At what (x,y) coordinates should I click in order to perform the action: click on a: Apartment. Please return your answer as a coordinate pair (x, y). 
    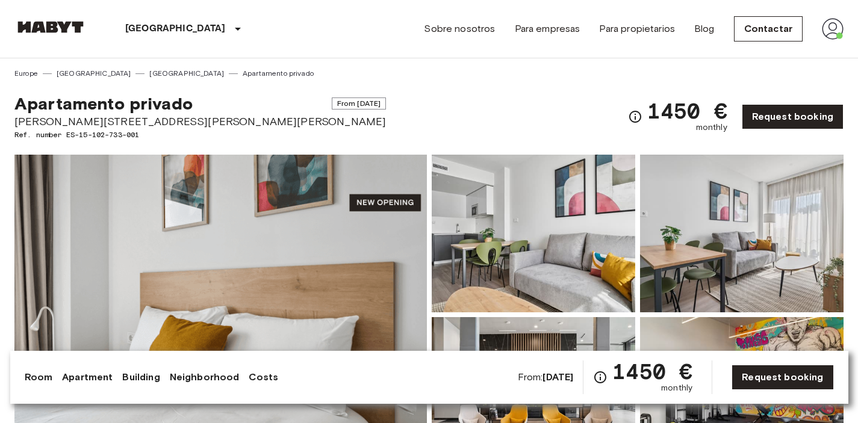
    Looking at the image, I should click on (87, 378).